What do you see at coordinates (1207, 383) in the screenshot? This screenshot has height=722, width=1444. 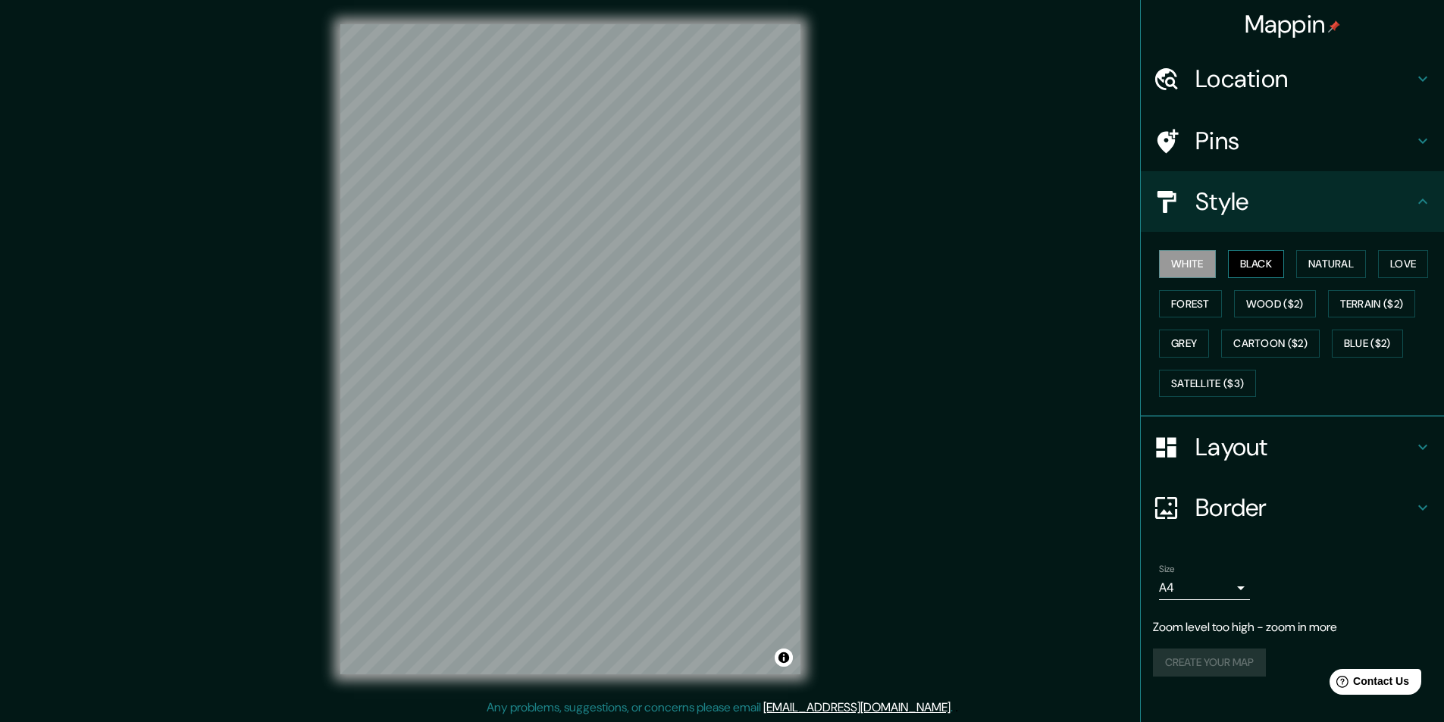 I see `button: Satellite ($3)` at bounding box center [1207, 383].